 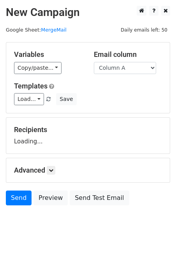 What do you see at coordinates (36, 30) in the screenshot?
I see `small: Google Sheet:` at bounding box center [36, 30].